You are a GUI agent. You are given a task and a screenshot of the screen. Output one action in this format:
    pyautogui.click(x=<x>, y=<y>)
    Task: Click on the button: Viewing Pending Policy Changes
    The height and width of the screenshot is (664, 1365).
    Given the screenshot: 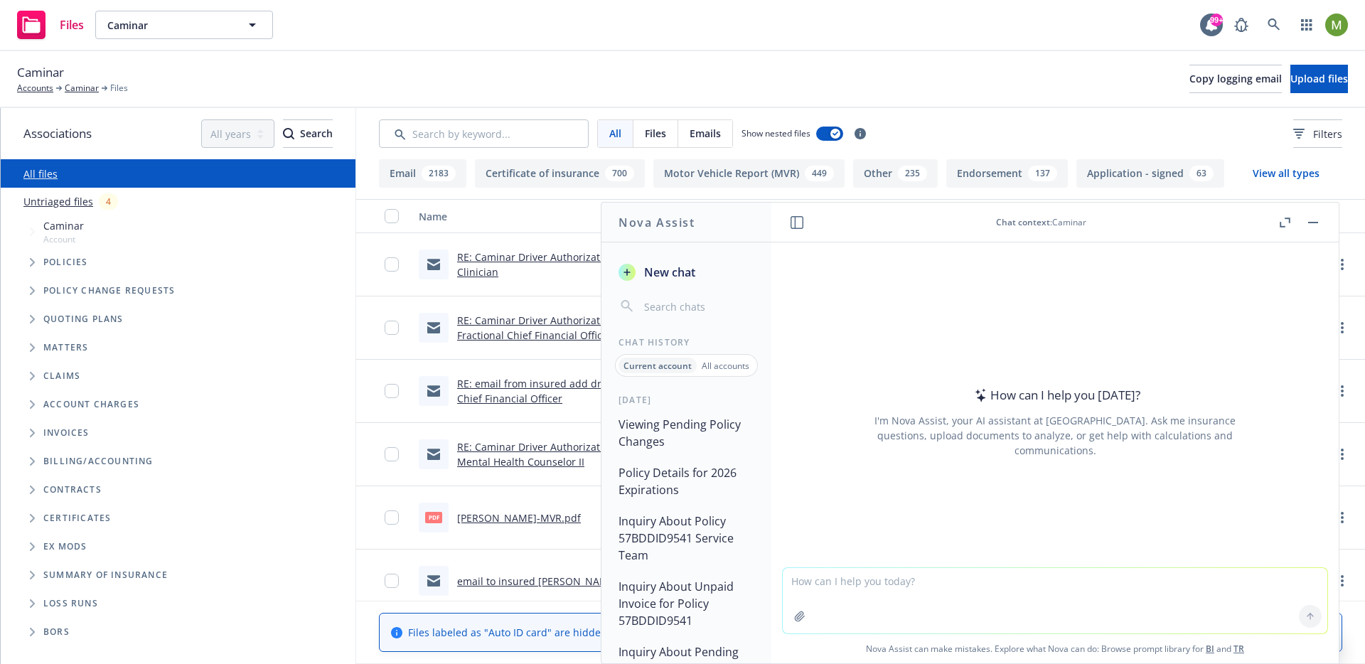 What is the action you would take?
    pyautogui.click(x=686, y=433)
    